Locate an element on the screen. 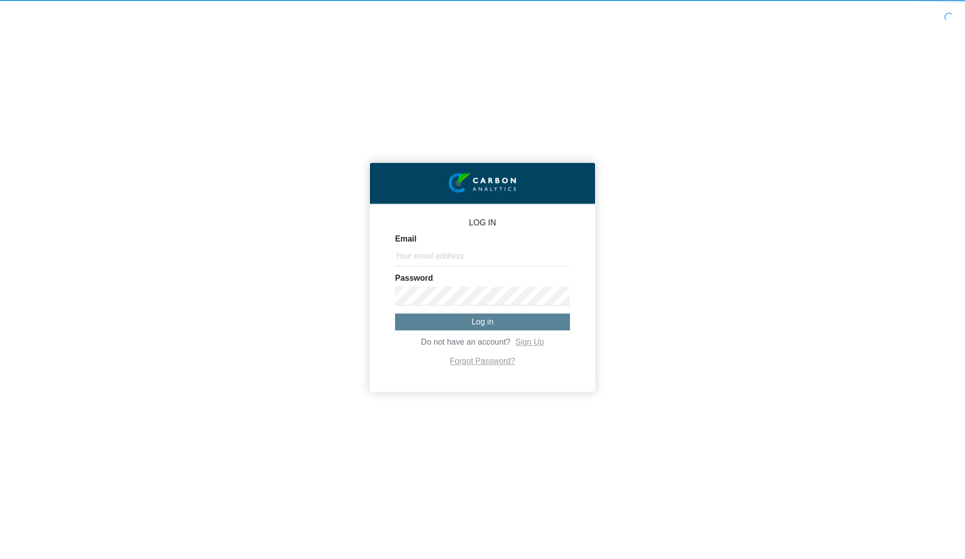 This screenshot has width=965, height=559. button: Log in is located at coordinates (483, 321).